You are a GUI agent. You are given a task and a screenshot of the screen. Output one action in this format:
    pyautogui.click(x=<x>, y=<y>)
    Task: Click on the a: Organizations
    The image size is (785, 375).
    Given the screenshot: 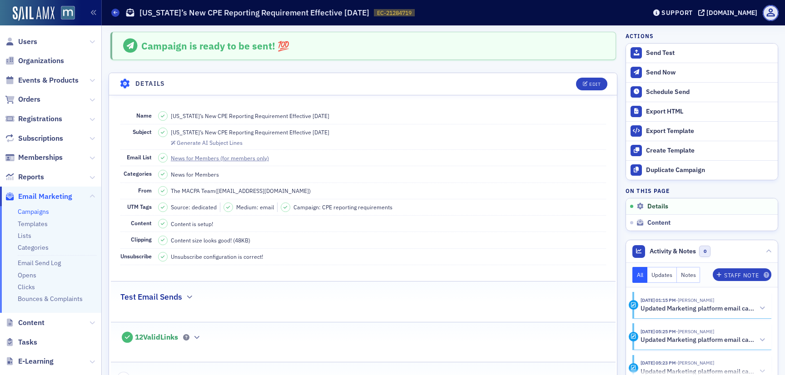 What is the action you would take?
    pyautogui.click(x=35, y=61)
    